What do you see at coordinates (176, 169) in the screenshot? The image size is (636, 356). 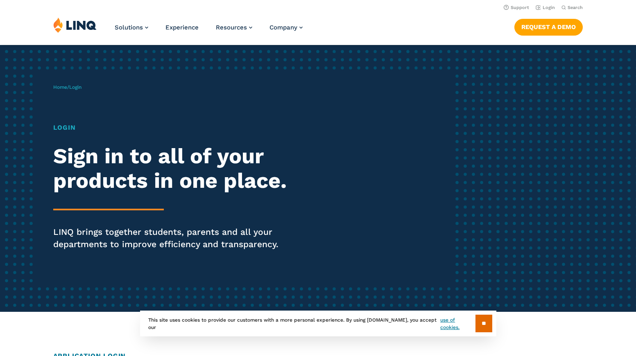 I see `h2: Sign in to all of your products in one place.` at bounding box center [176, 169].